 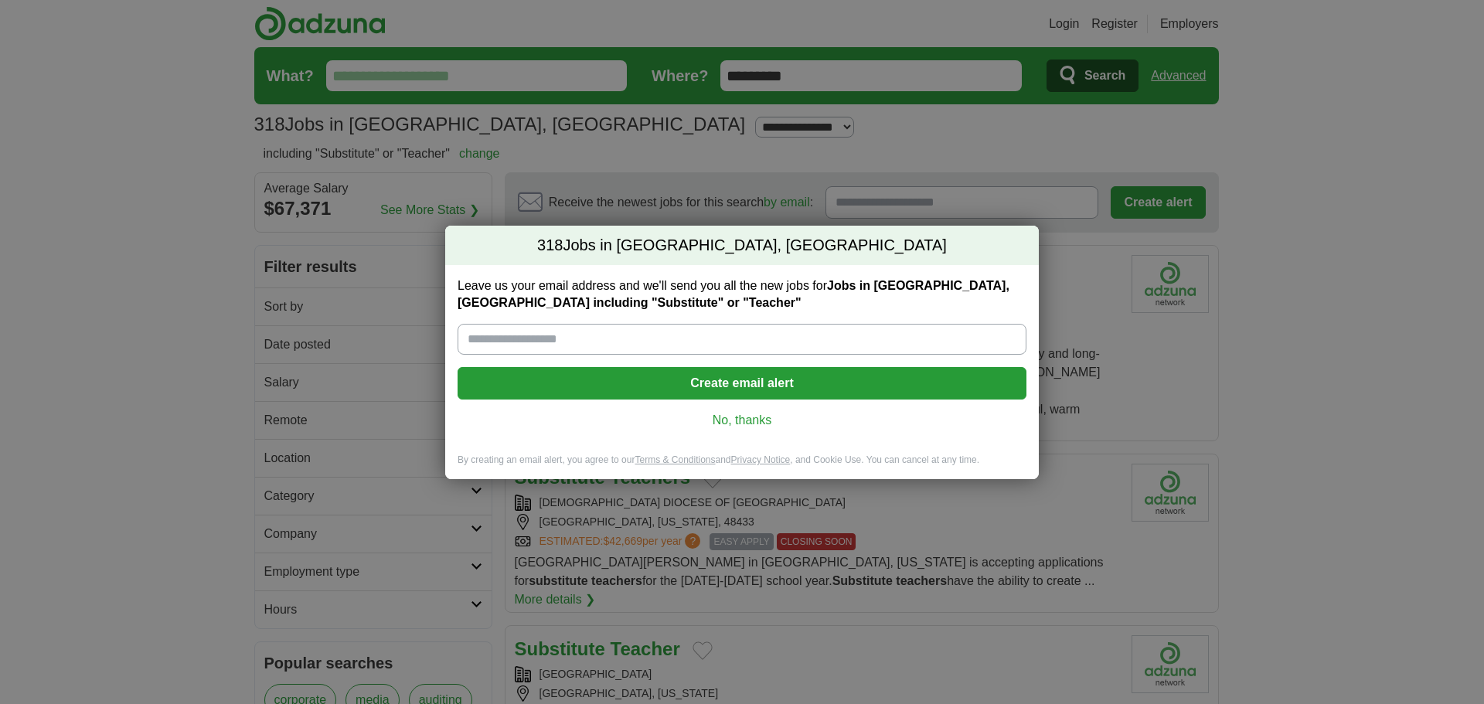 What do you see at coordinates (550, 246) in the screenshot?
I see `span: 318` at bounding box center [550, 246].